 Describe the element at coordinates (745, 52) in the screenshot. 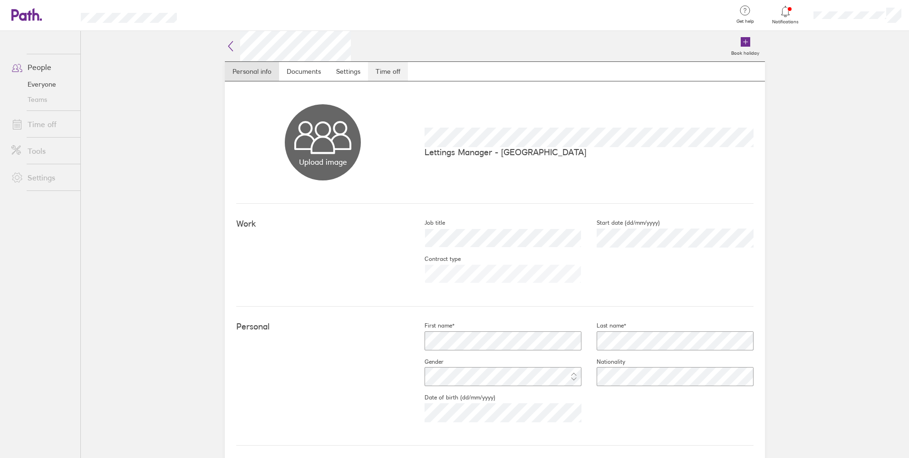

I see `label: Book holiday` at that location.